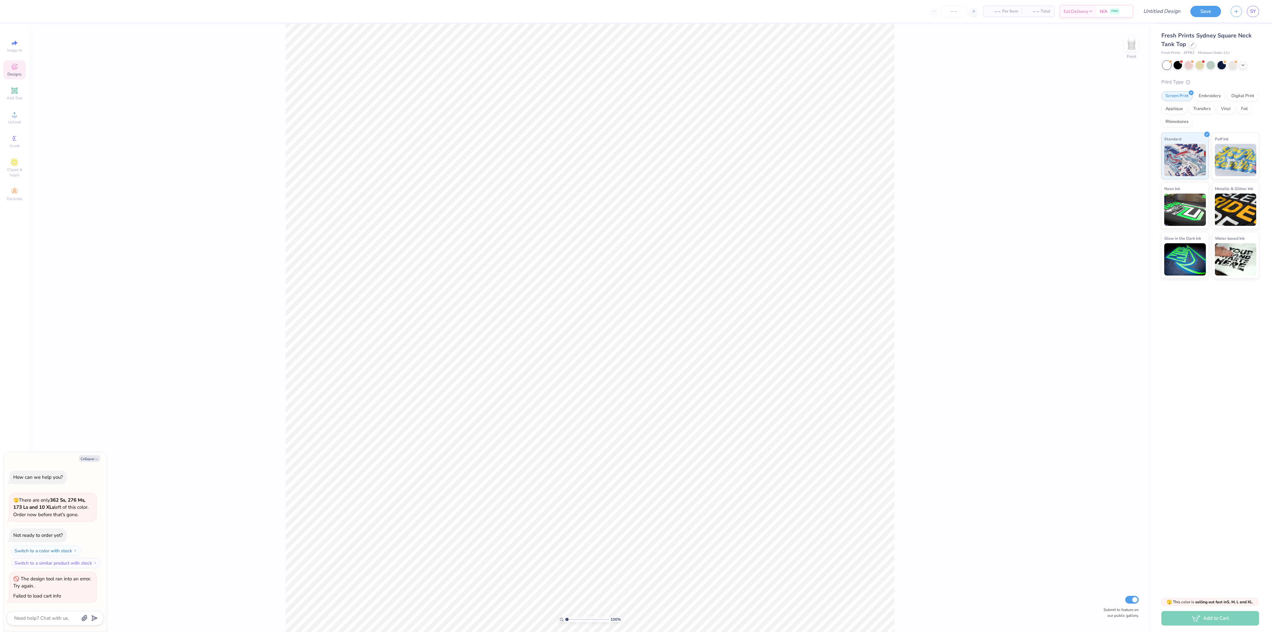 The image size is (1272, 632). I want to click on button: Collapse, so click(89, 459).